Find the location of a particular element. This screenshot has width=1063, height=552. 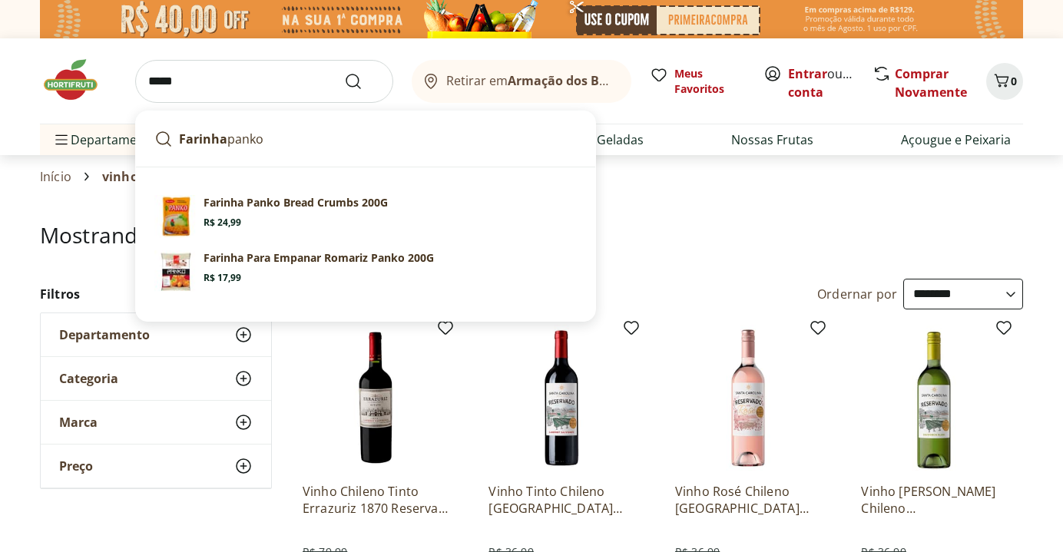

span: 0 is located at coordinates (1014, 81).